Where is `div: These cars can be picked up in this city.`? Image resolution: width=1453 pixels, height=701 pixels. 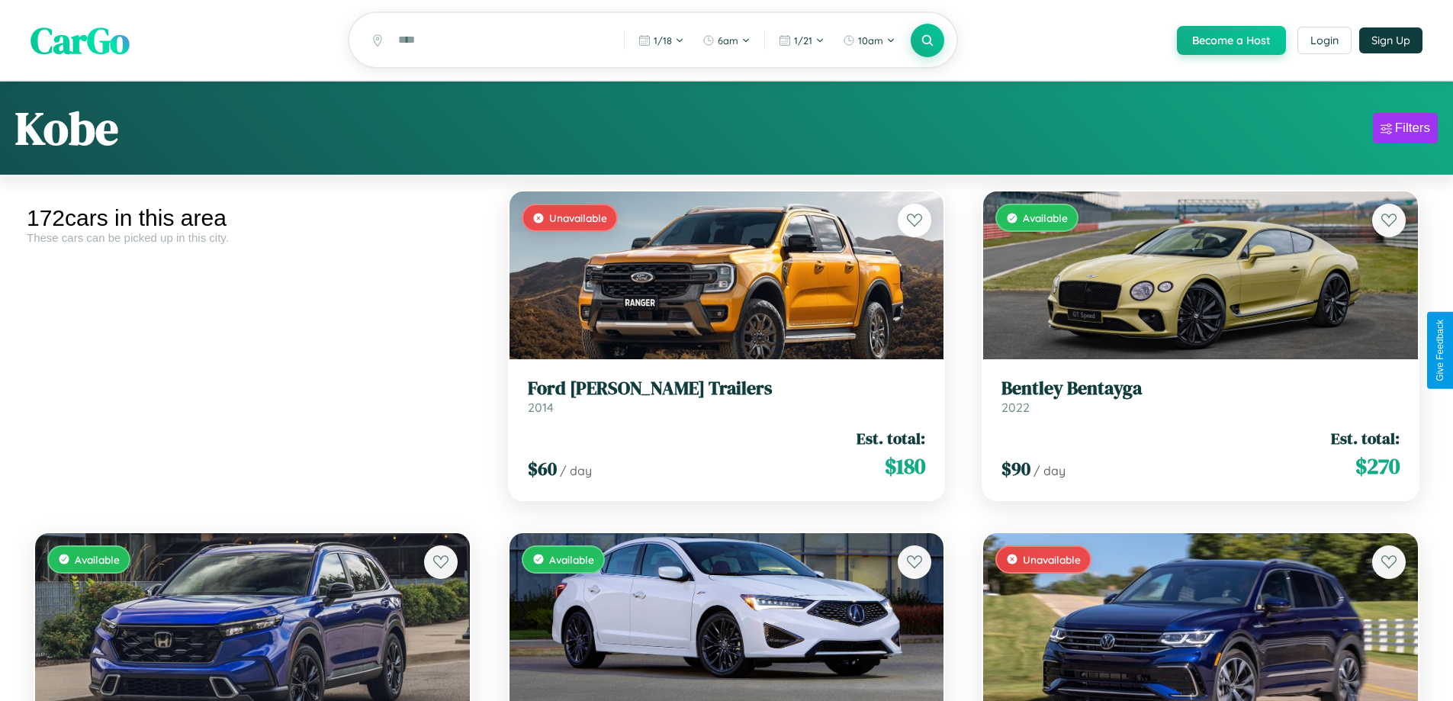
div: These cars can be picked up in this city. is located at coordinates (253, 237).